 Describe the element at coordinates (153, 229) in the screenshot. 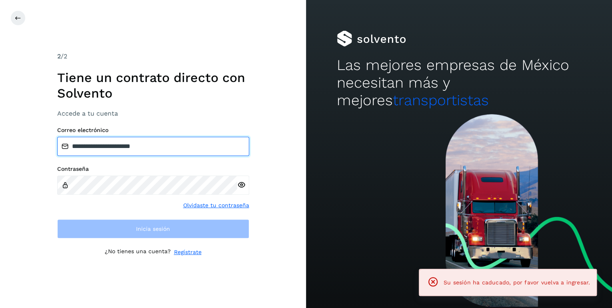

I see `button: Inicia sesión` at that location.